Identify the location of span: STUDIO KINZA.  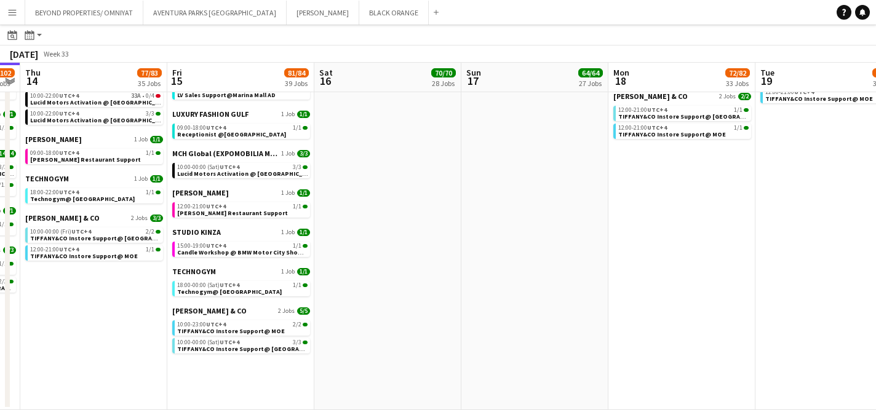
(196, 232).